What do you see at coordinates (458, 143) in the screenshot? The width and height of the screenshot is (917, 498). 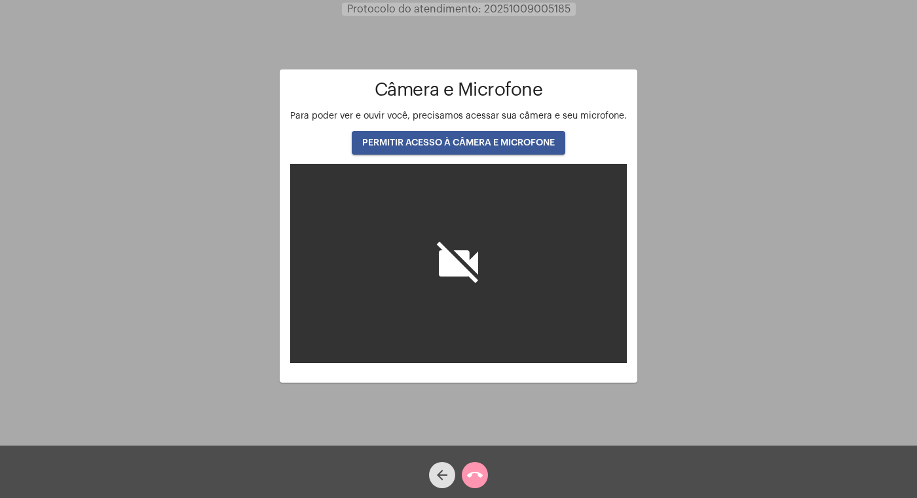 I see `span: PERMITIR ACESSO À CÂMERA E MICROFONE` at bounding box center [458, 143].